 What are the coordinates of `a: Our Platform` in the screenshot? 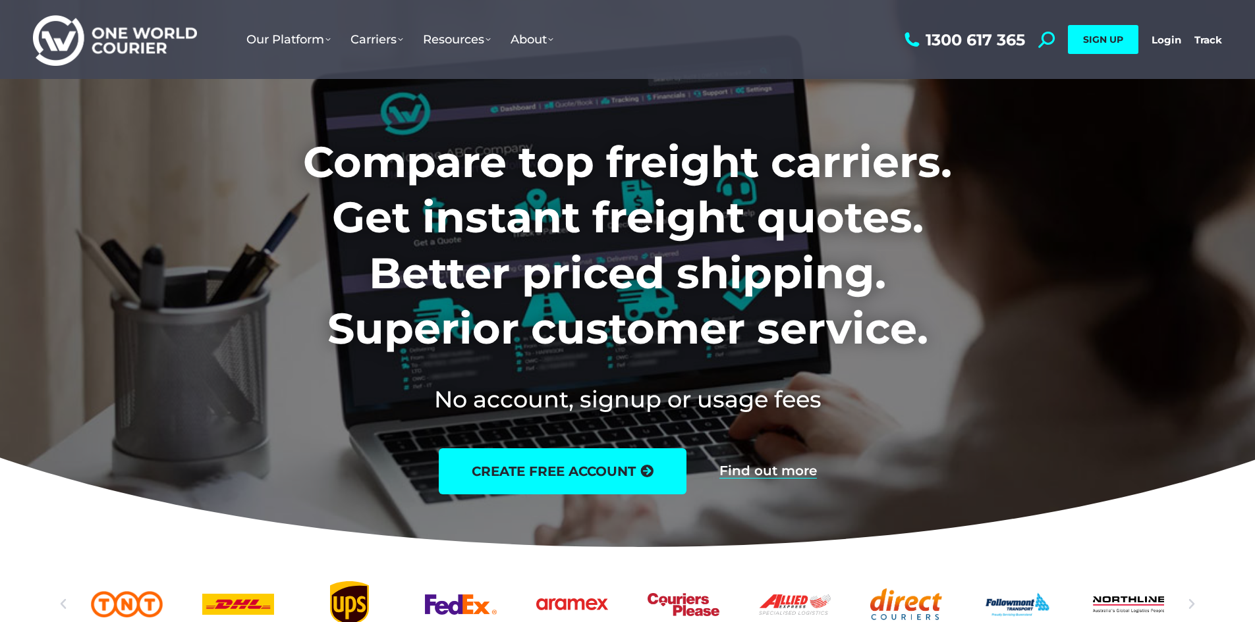 It's located at (288, 40).